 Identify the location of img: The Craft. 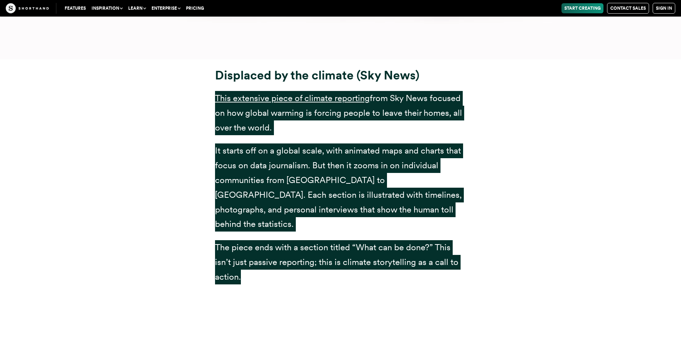
(27, 8).